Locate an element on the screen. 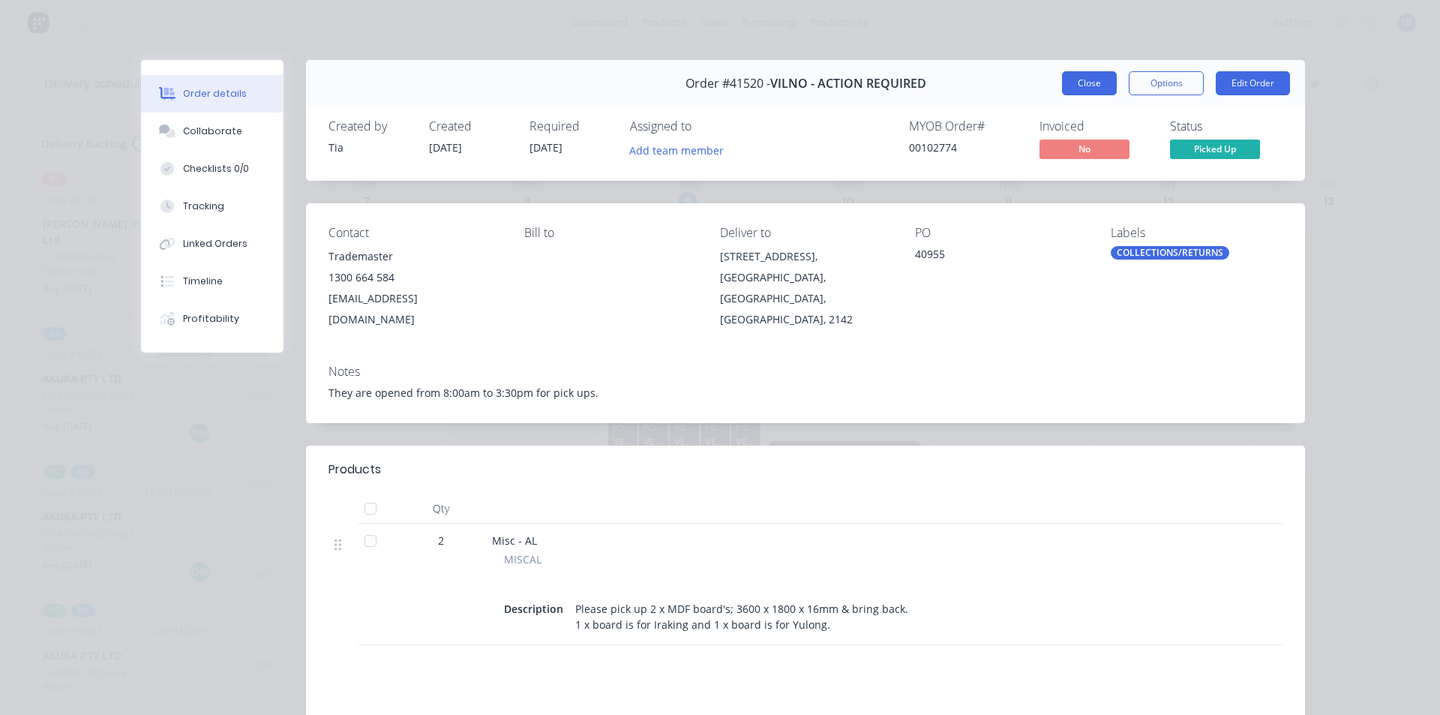 The image size is (1440, 715). div: They are opened from 8:00am to 3:30pm for pick ups. is located at coordinates (805, 392).